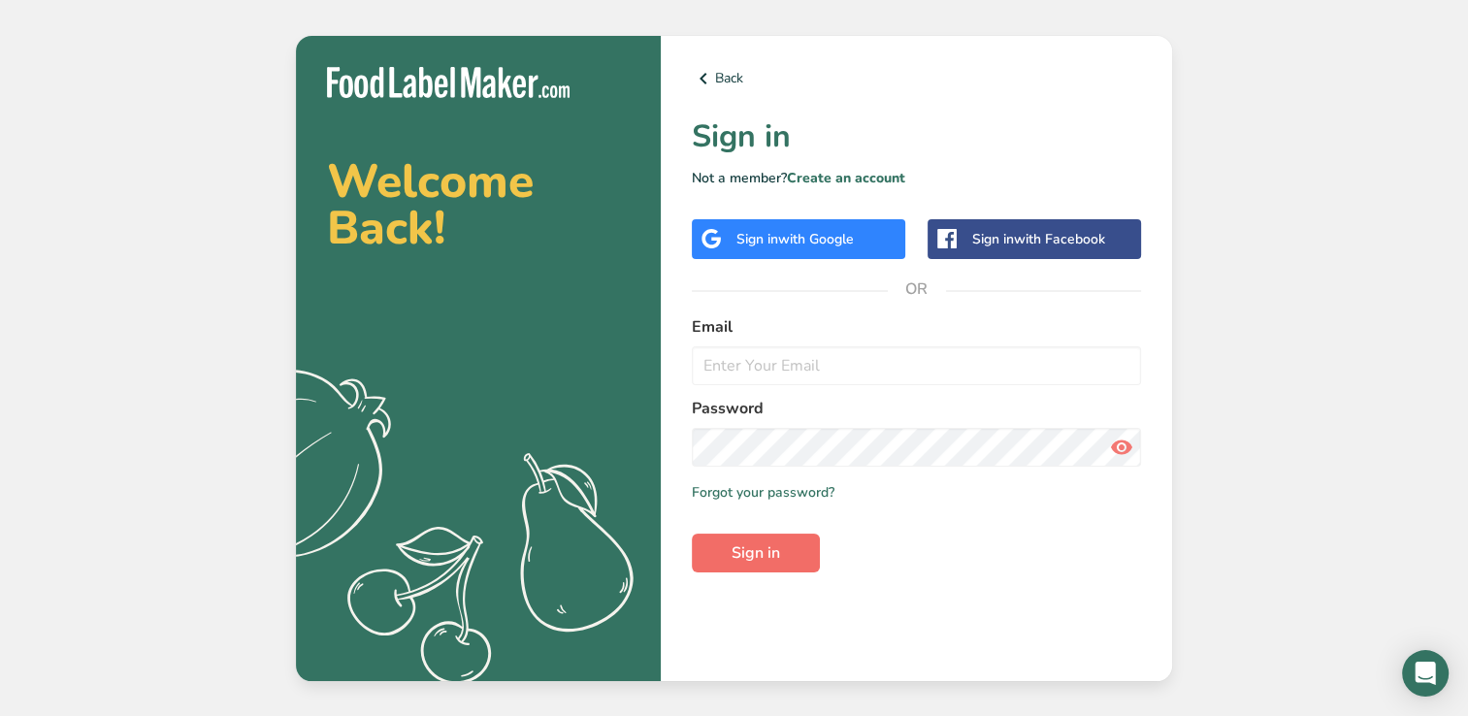 The width and height of the screenshot is (1468, 716). I want to click on a: Forgot your password?, so click(763, 492).